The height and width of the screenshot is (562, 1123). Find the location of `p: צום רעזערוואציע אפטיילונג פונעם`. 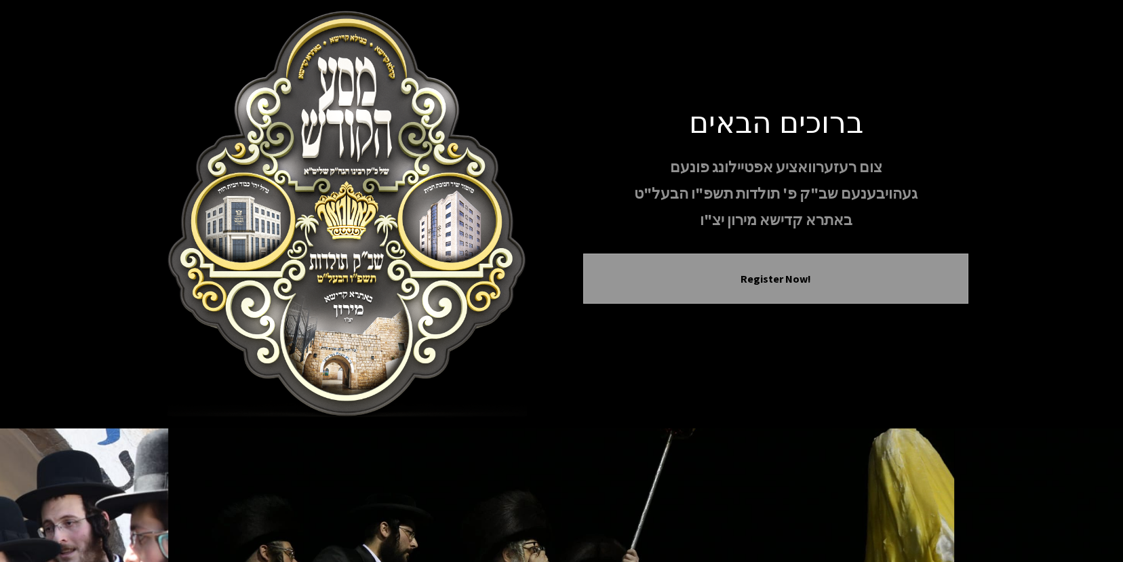

p: צום רעזערוואציע אפטיילונג פונעם is located at coordinates (776, 167).